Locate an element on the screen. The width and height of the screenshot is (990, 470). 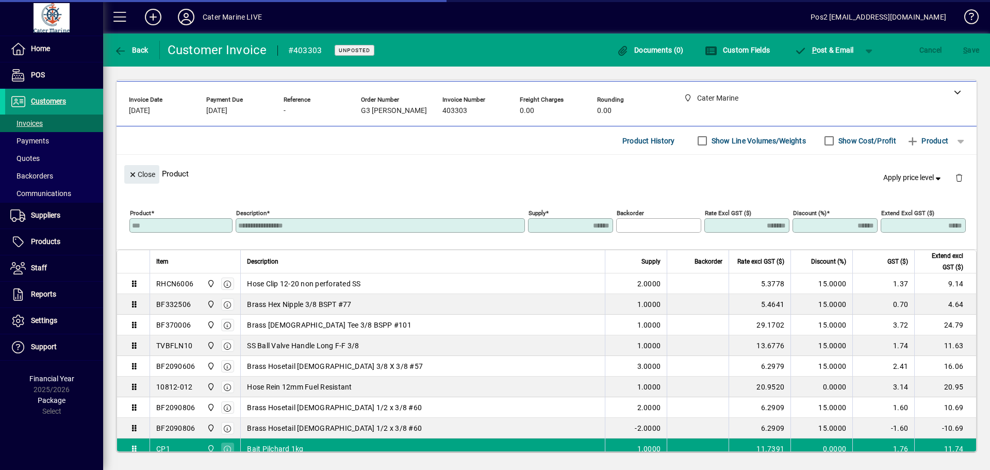
td: 3.72 is located at coordinates (883, 325).